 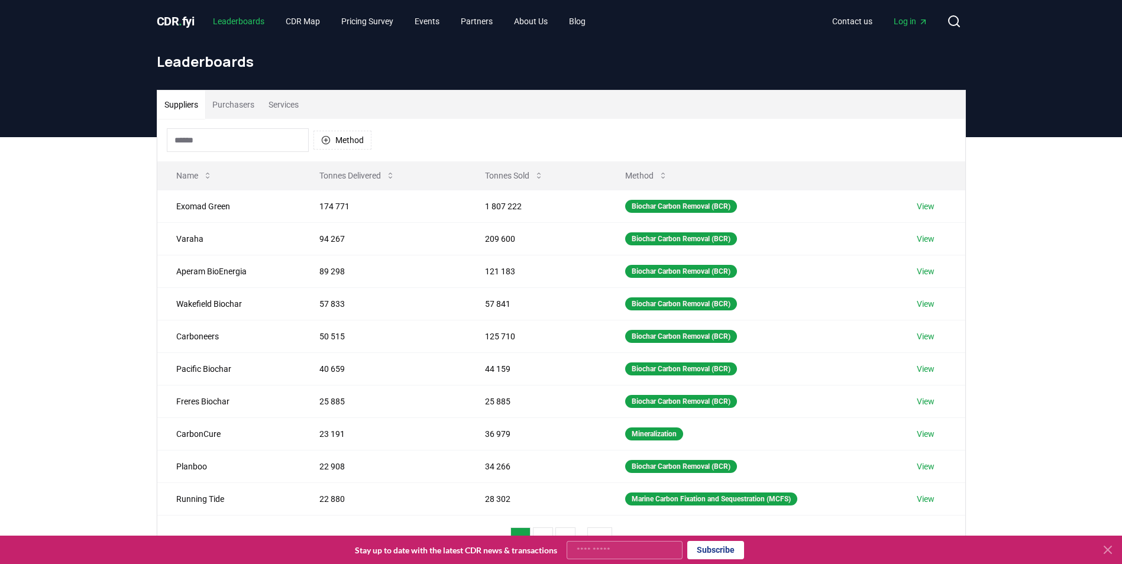 I want to click on td: 50 515, so click(x=383, y=336).